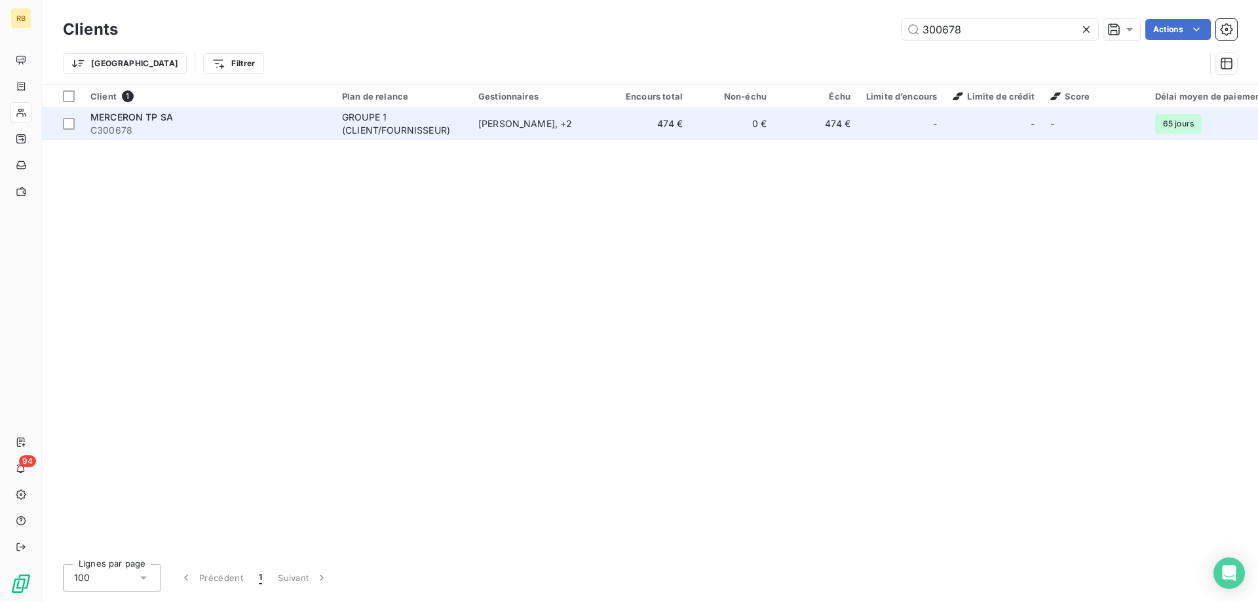 This screenshot has width=1258, height=602. What do you see at coordinates (1178, 29) in the screenshot?
I see `button: Actions` at bounding box center [1178, 29].